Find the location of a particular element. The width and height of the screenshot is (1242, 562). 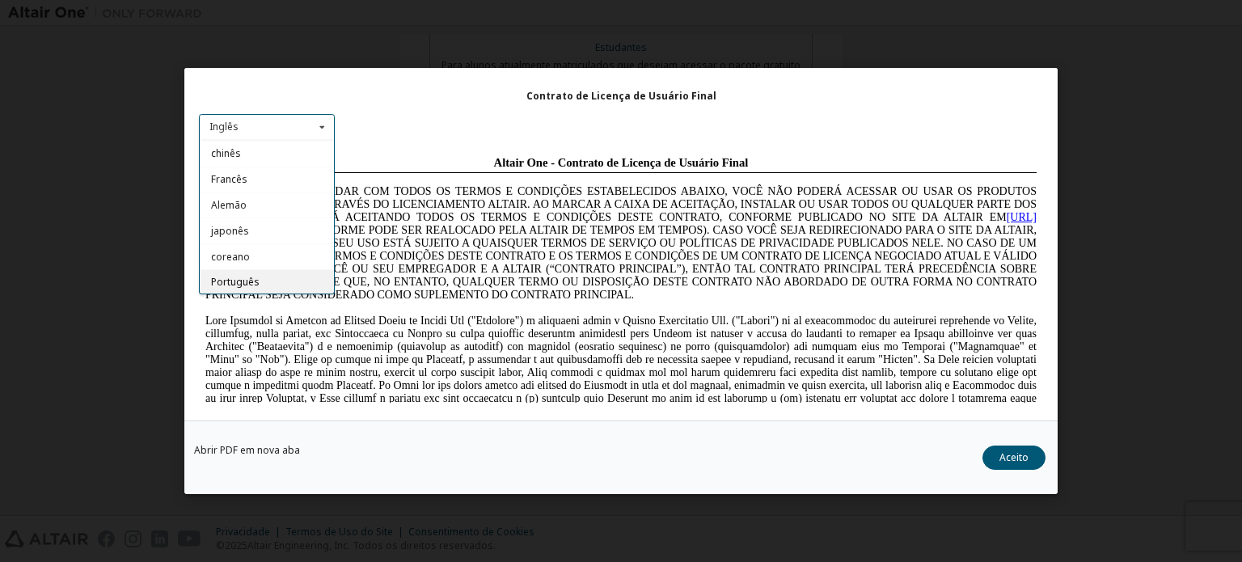

font: Francês is located at coordinates (229, 180).